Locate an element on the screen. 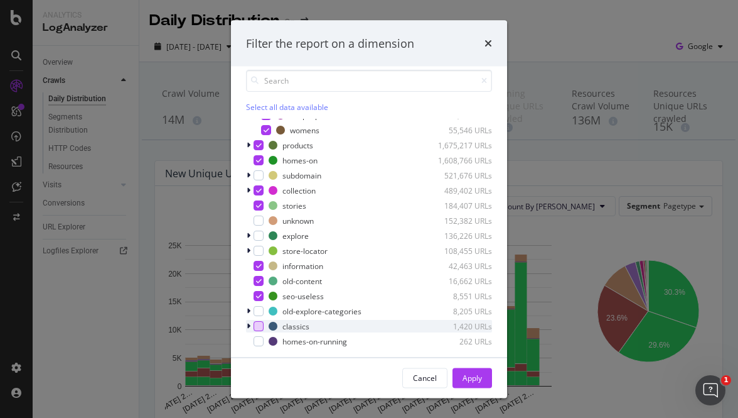 The height and width of the screenshot is (418, 738). div: womens is located at coordinates (305, 130).